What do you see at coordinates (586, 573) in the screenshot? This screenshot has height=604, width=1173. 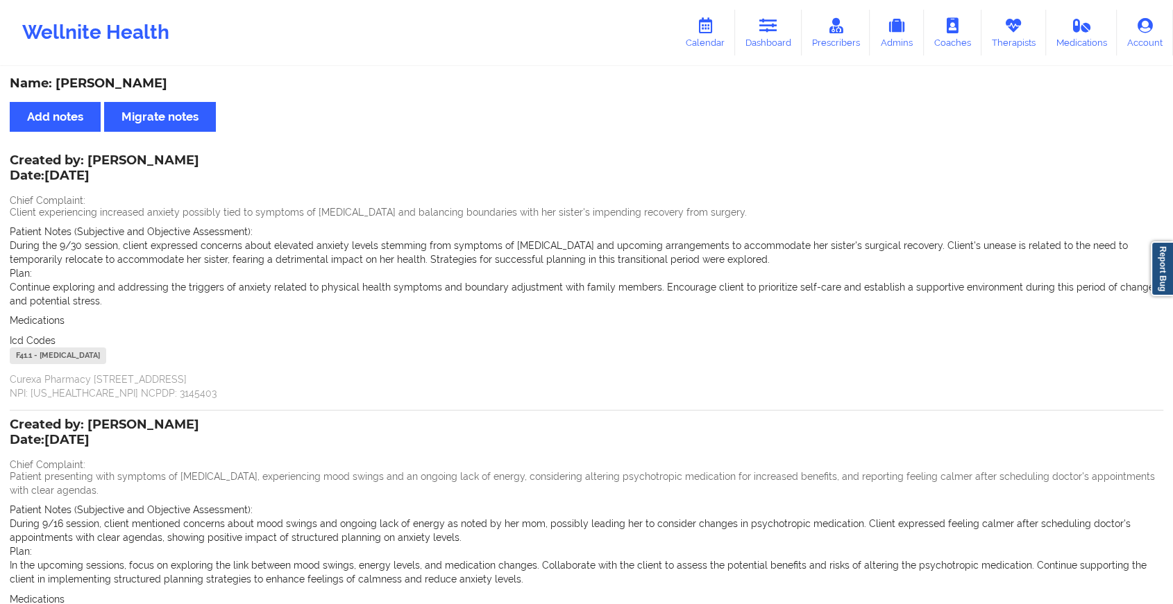 I see `p: In the upcoming sessions, focus on exploring the link between mood swings, energy levels, and med...` at bounding box center [586, 573].